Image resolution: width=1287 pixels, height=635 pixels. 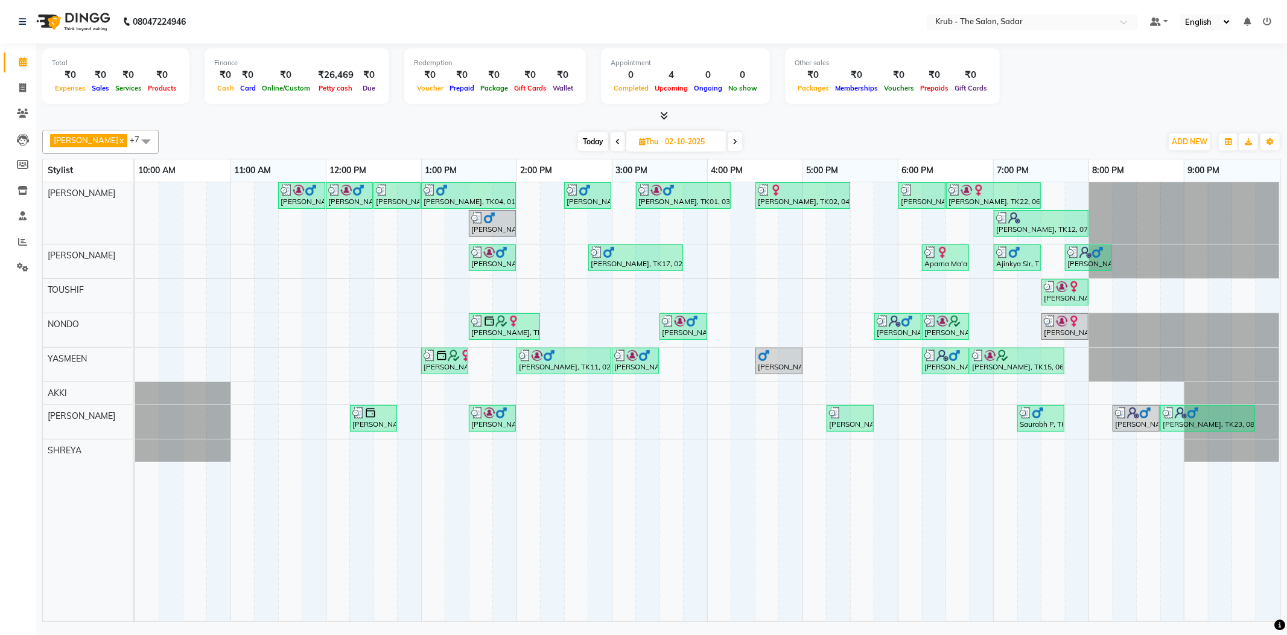 I want to click on img: logo, so click(x=72, y=22).